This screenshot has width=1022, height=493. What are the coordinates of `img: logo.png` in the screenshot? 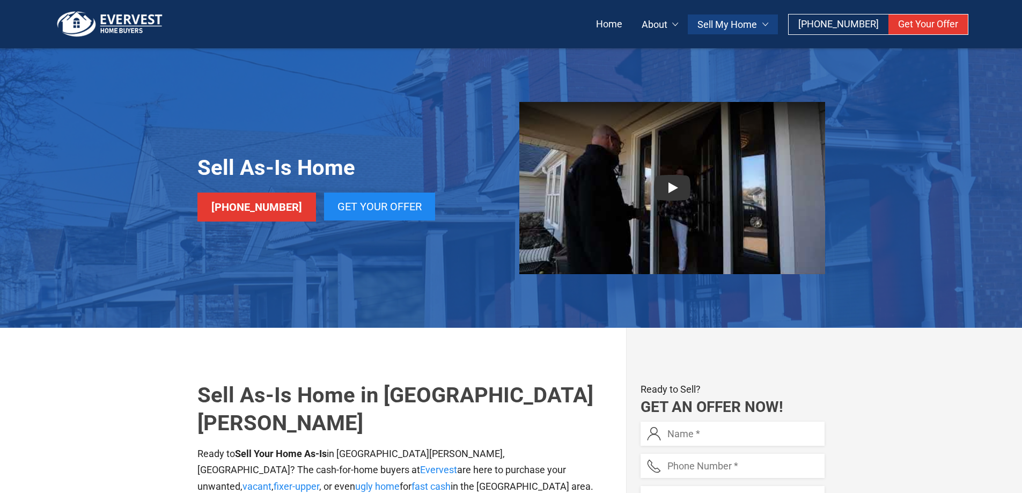 It's located at (110, 24).